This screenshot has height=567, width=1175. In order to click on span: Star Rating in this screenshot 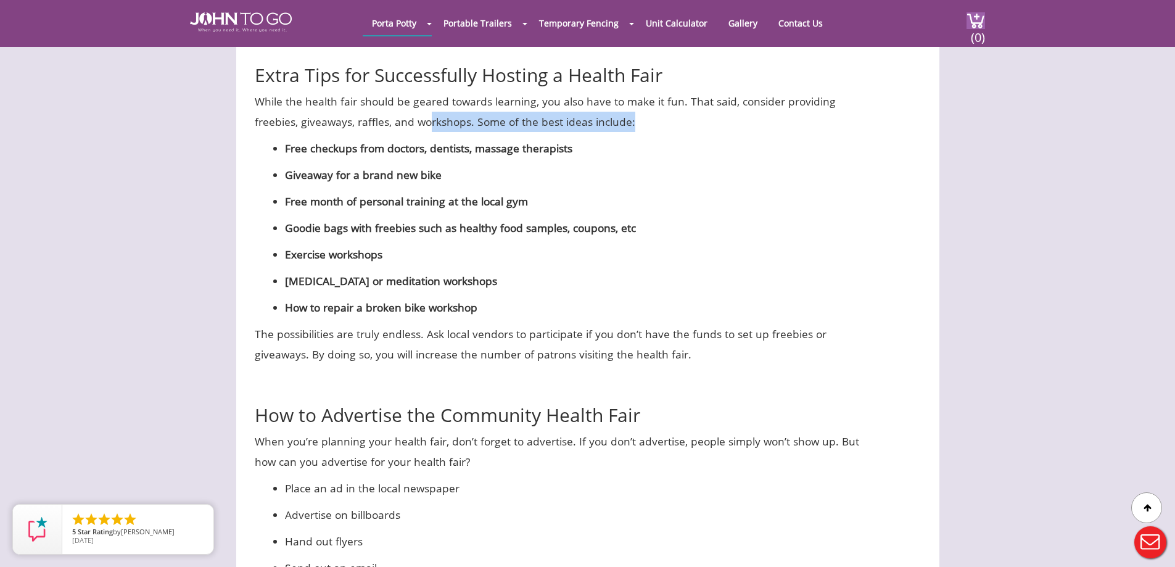, I will do `click(95, 531)`.